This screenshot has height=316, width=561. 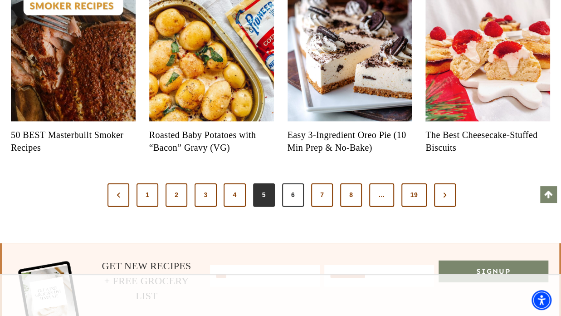 What do you see at coordinates (281, 195) in the screenshot?
I see `nav: Posts pagination` at bounding box center [281, 195].